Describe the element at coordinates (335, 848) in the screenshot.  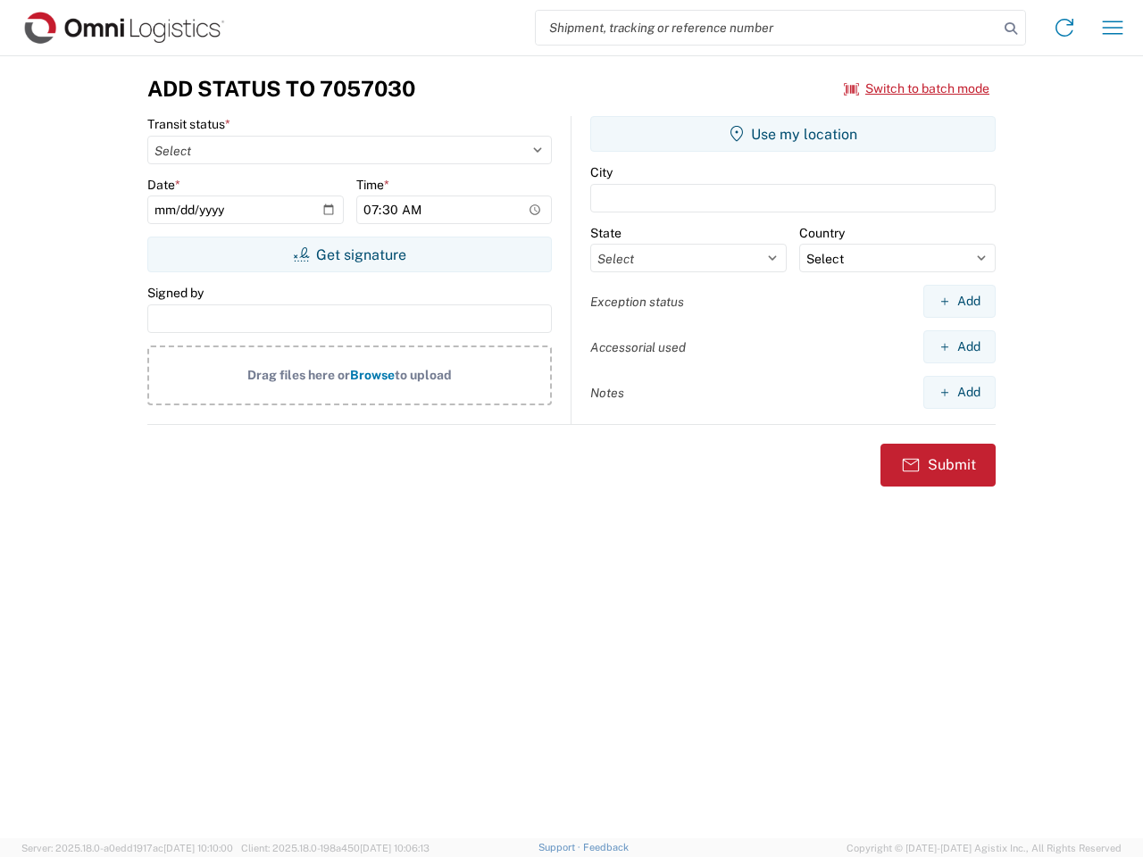
I see `span: Client: 2025.18.0-198a450` at that location.